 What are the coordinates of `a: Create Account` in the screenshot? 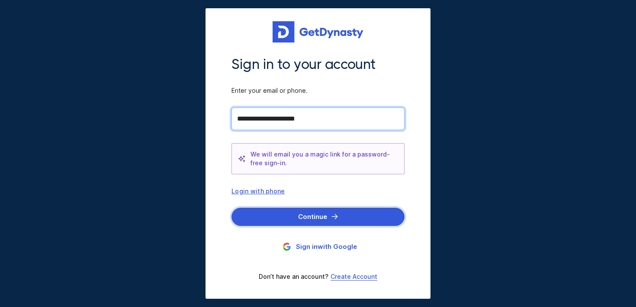 It's located at (354, 276).